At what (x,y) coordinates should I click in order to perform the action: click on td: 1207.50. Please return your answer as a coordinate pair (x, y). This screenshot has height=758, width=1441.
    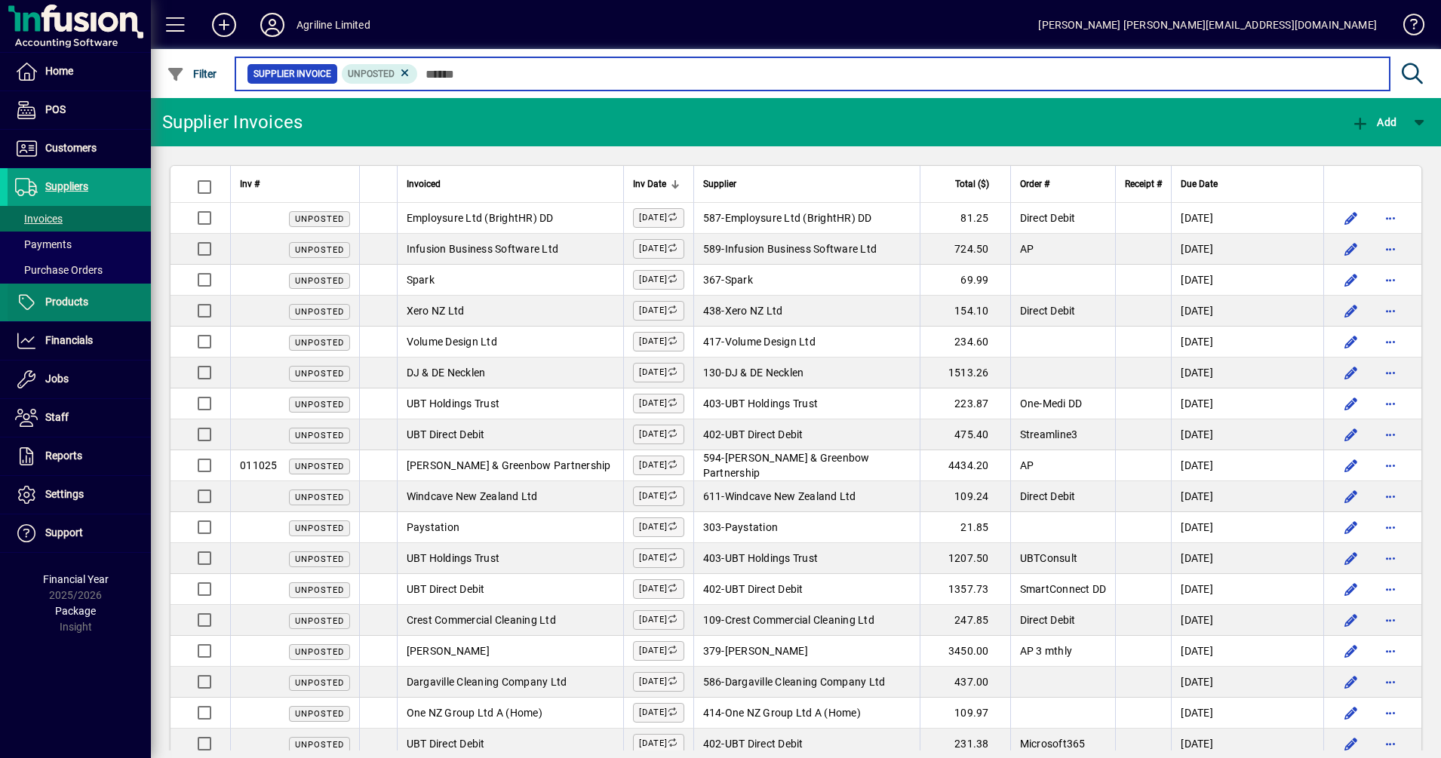
    Looking at the image, I should click on (965, 558).